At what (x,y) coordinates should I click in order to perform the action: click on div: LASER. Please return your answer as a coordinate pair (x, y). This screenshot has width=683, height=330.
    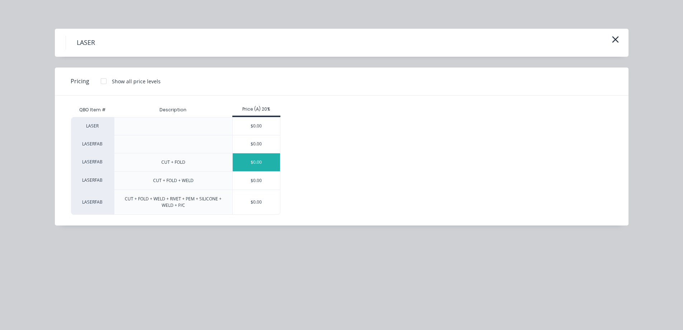
    Looking at the image, I should click on (93, 126).